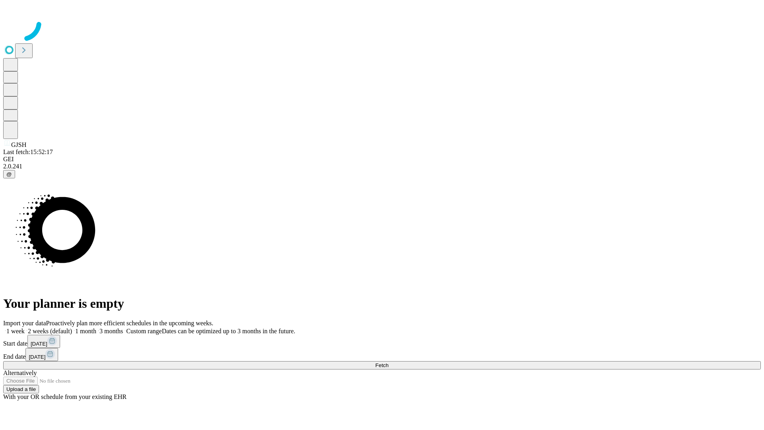  I want to click on span: Alternatively, so click(20, 373).